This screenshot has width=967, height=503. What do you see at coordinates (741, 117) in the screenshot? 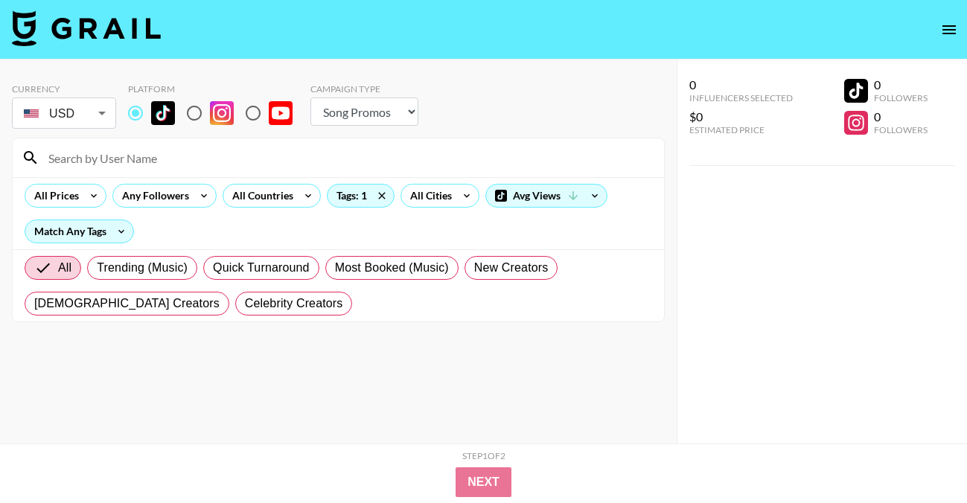
I see `div: $0` at bounding box center [741, 117].